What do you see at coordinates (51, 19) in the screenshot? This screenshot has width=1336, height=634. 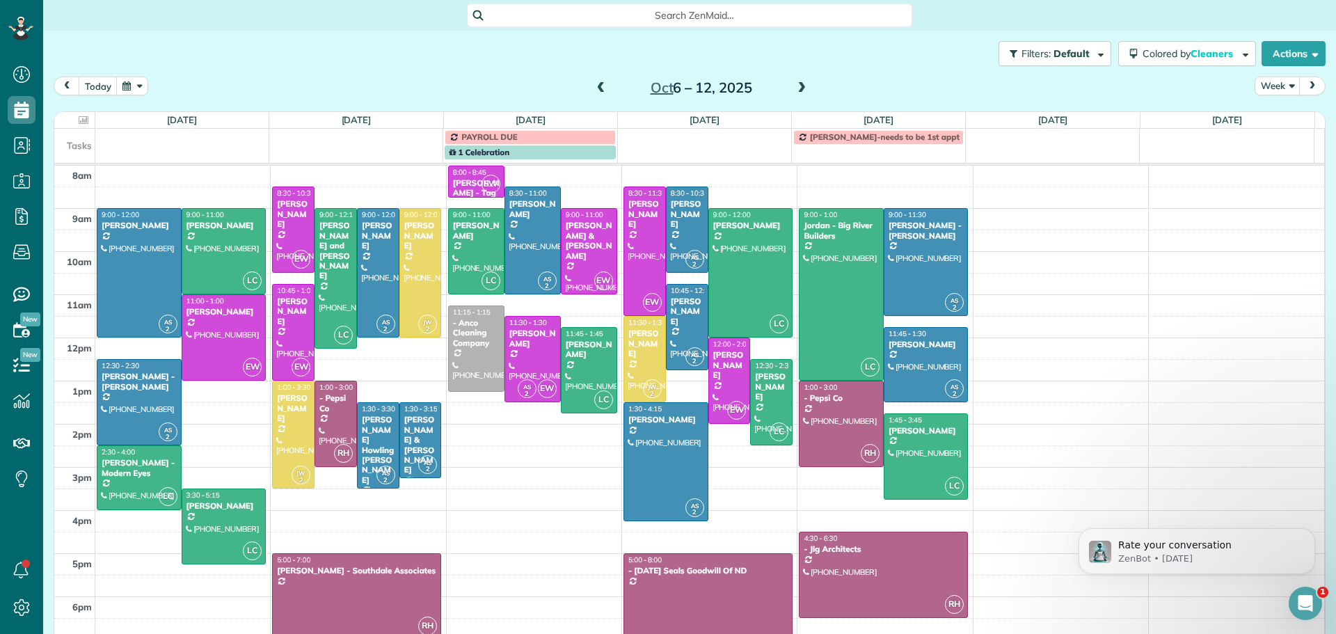 I see `img: Profile image for Ivan` at bounding box center [51, 19].